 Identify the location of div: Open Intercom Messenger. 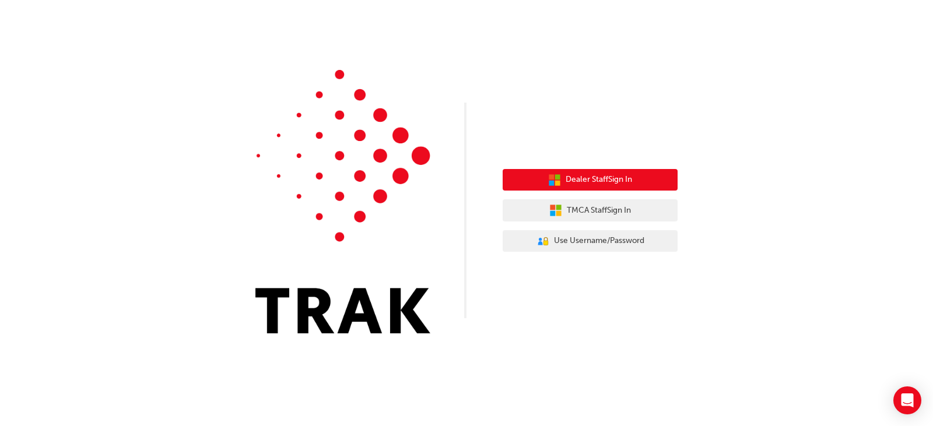
(907, 401).